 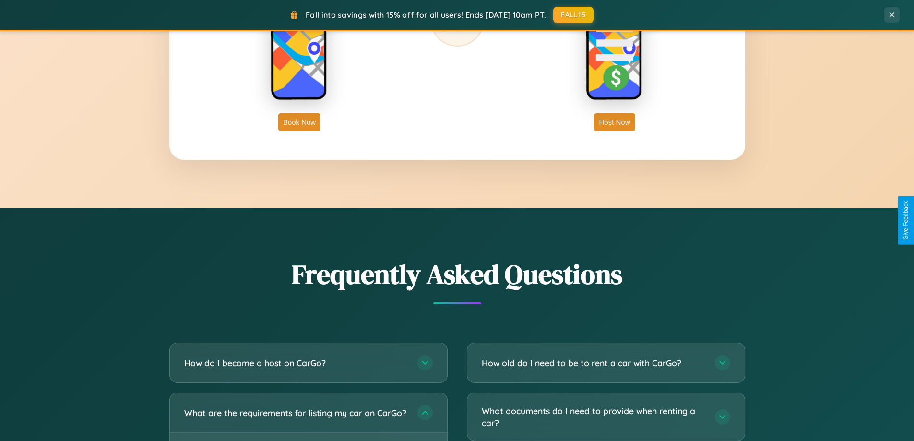 I want to click on button: Book Now, so click(x=299, y=122).